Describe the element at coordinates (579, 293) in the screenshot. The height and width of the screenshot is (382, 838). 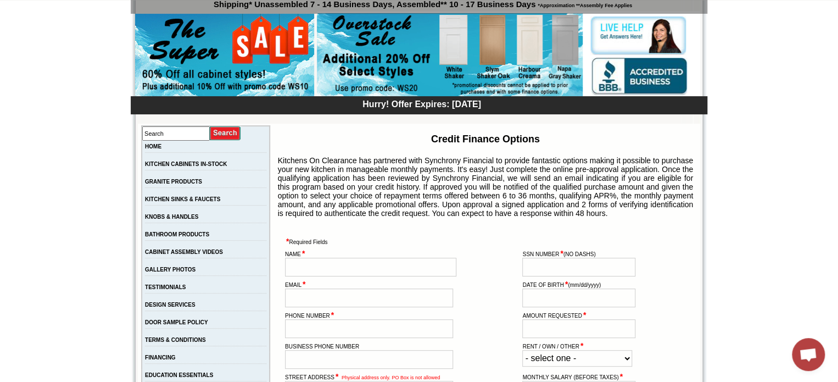
I see `td: DATE OF BIRTH (mm/dd/yyyy)` at that location.